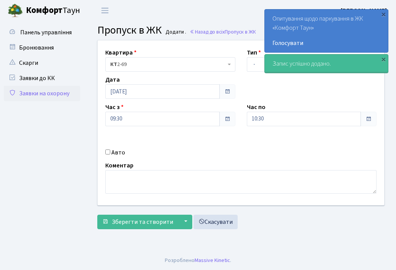  I want to click on img: logo.png, so click(15, 11).